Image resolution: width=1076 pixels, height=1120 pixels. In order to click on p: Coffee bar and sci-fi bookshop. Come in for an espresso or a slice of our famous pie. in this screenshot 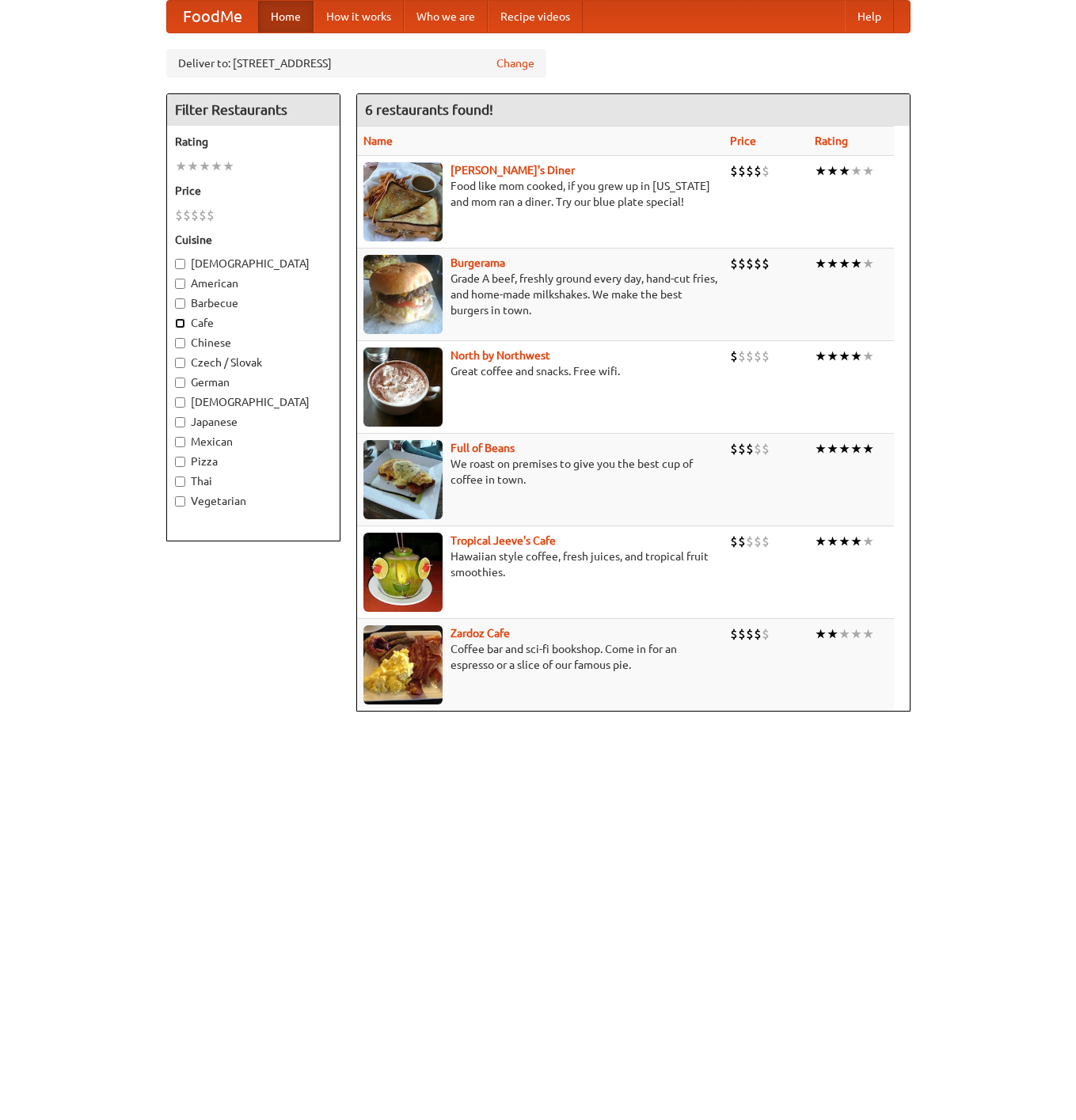, I will do `click(540, 657)`.